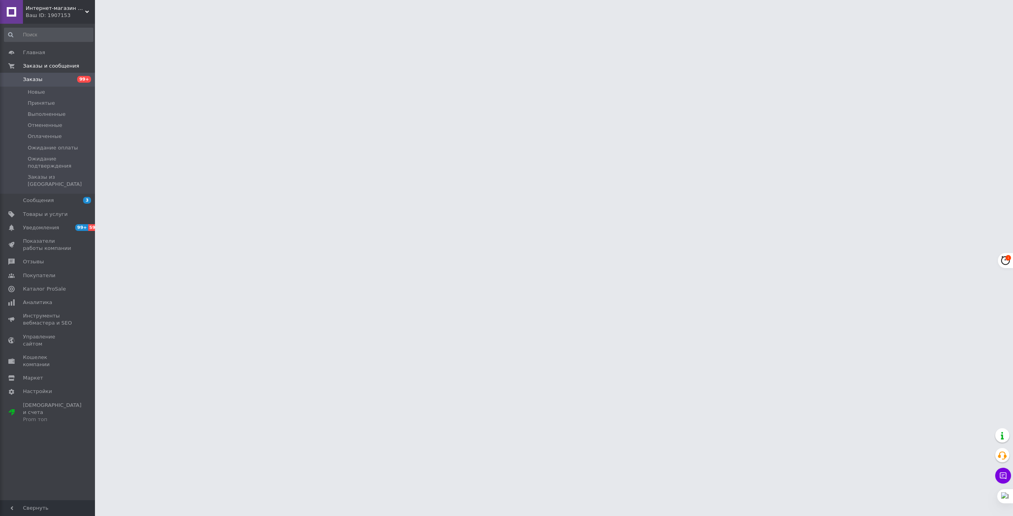 The width and height of the screenshot is (1013, 516). What do you see at coordinates (48, 245) in the screenshot?
I see `span: Показатели работы компании` at bounding box center [48, 245].